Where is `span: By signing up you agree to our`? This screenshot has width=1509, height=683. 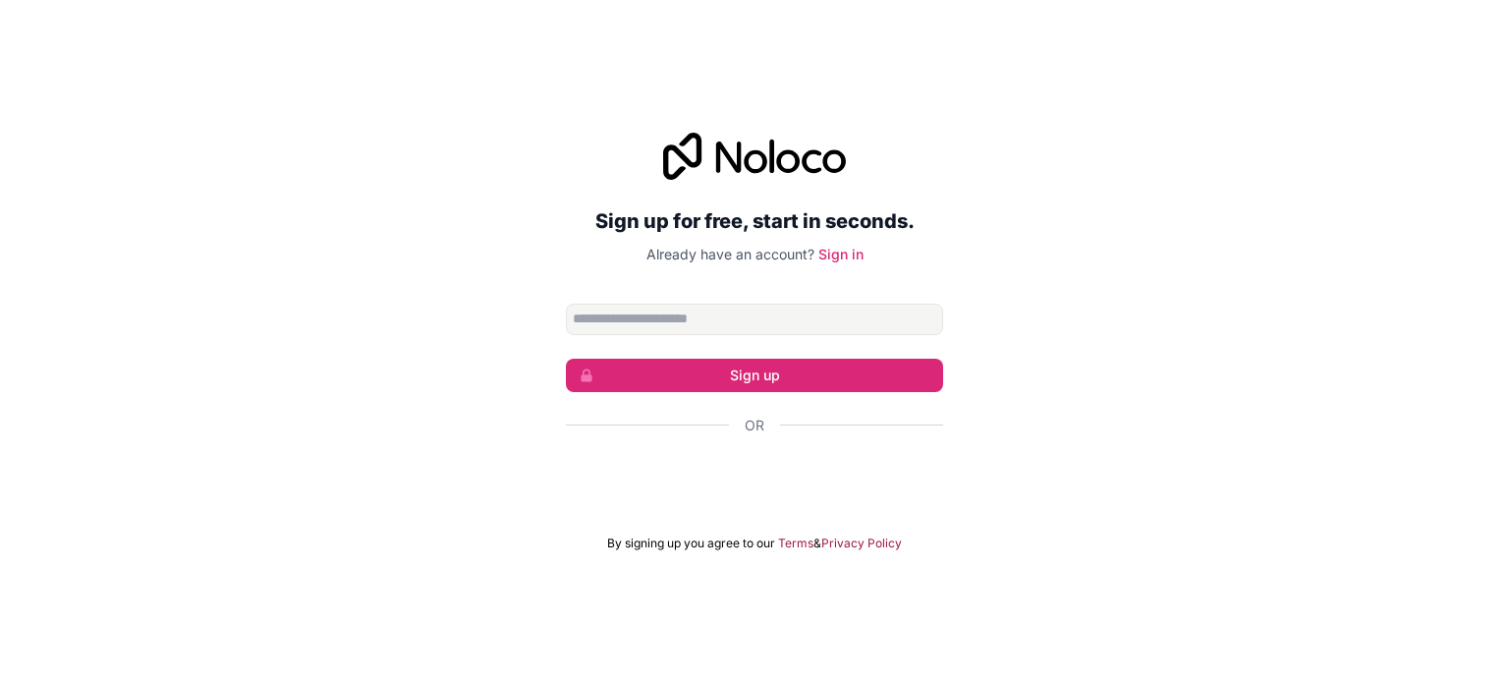 span: By signing up you agree to our is located at coordinates (690, 543).